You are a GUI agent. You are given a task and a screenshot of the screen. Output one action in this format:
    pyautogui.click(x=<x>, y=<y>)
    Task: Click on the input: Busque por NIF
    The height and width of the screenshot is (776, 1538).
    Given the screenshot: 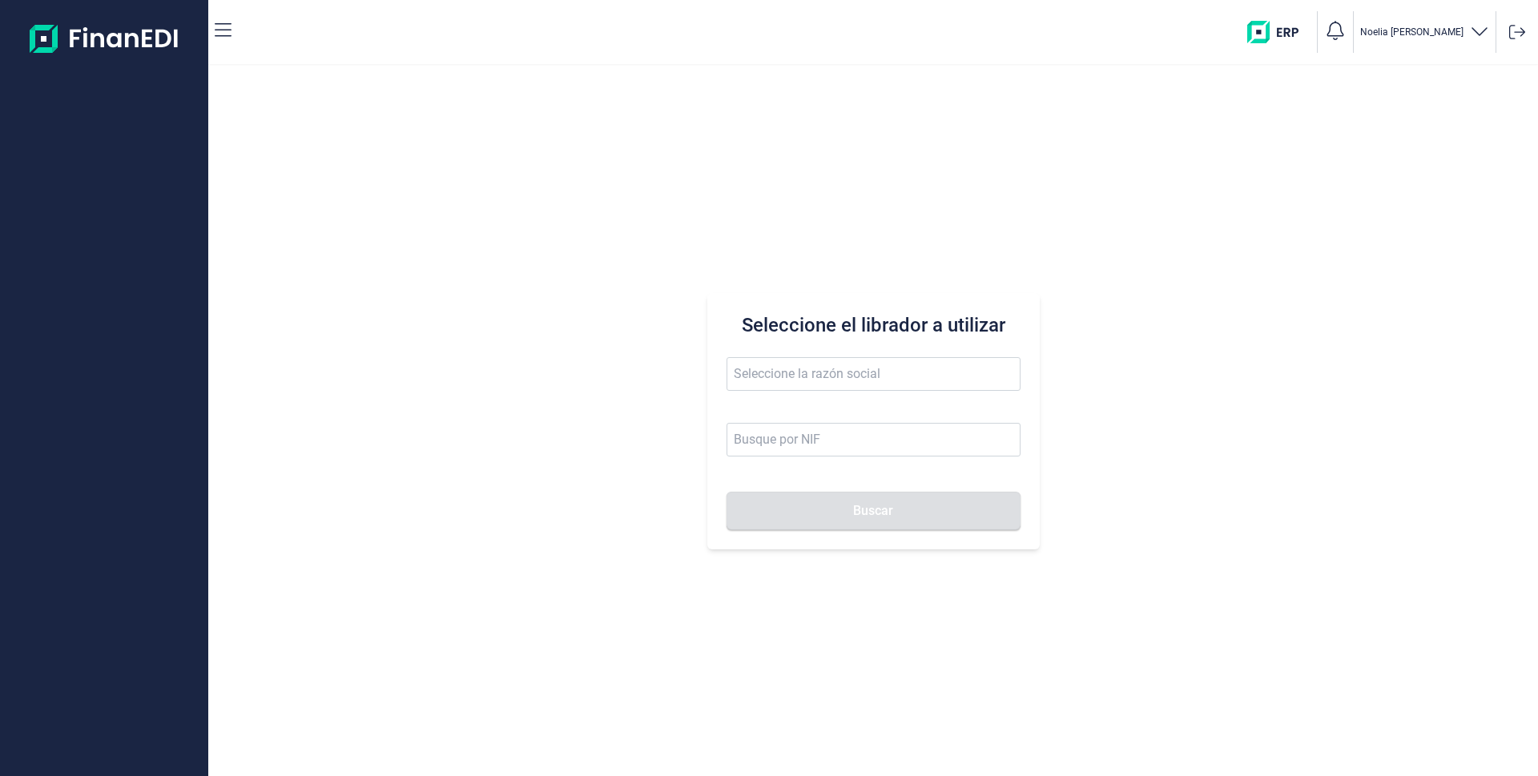 What is the action you would take?
    pyautogui.click(x=873, y=440)
    